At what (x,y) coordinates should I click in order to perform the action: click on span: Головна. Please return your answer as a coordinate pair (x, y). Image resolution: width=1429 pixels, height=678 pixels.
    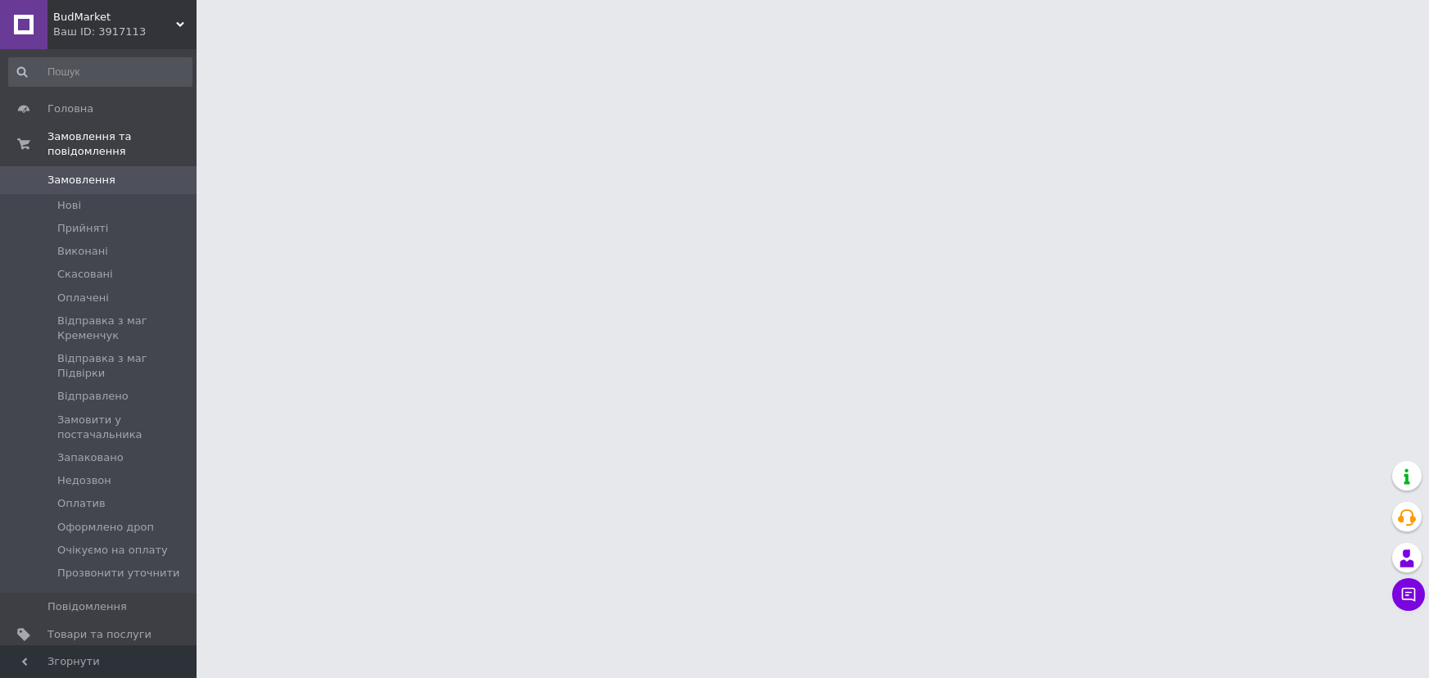
    Looking at the image, I should click on (70, 109).